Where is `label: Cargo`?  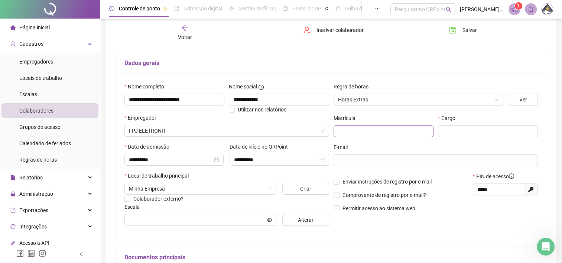
label: Cargo is located at coordinates (449, 118).